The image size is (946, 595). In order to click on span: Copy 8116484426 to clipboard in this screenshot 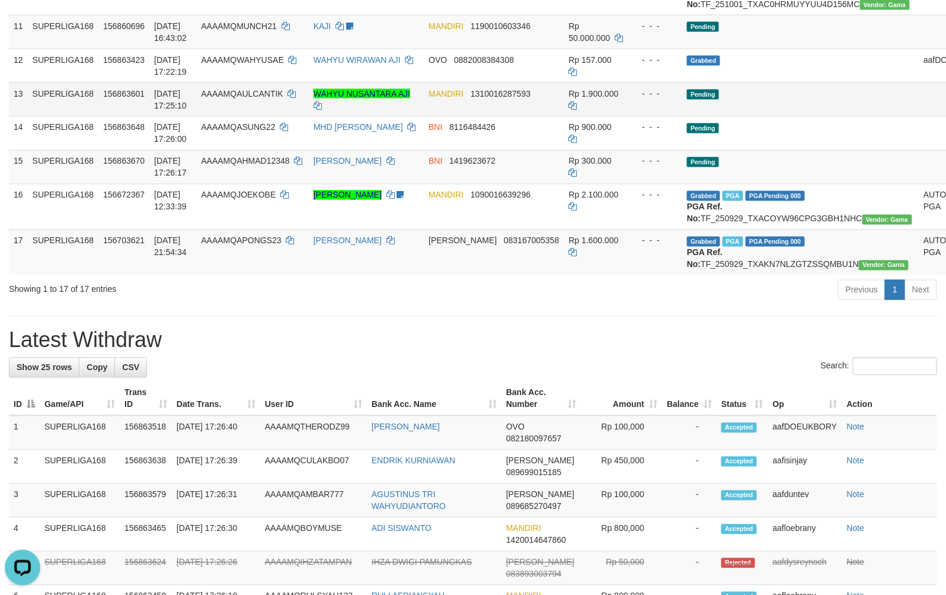, I will do `click(472, 127)`.